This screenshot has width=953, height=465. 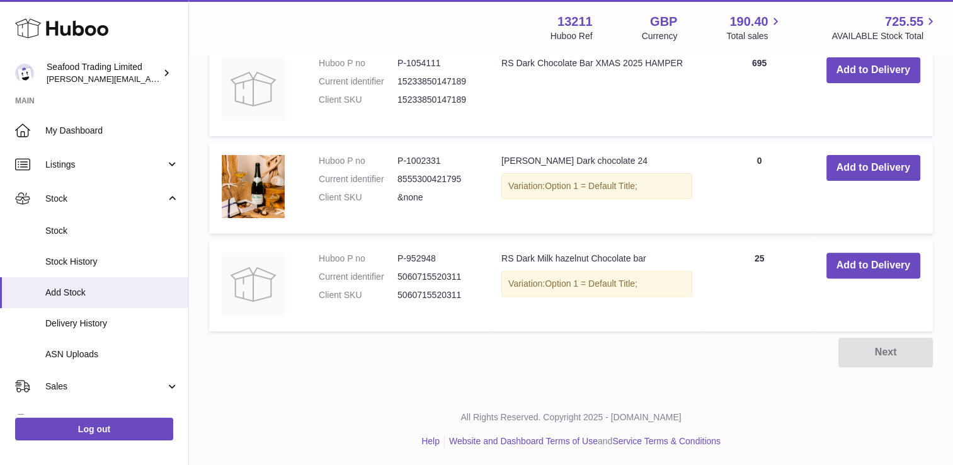 What do you see at coordinates (523, 441) in the screenshot?
I see `a: Website and Dashboard Terms of Use` at bounding box center [523, 441].